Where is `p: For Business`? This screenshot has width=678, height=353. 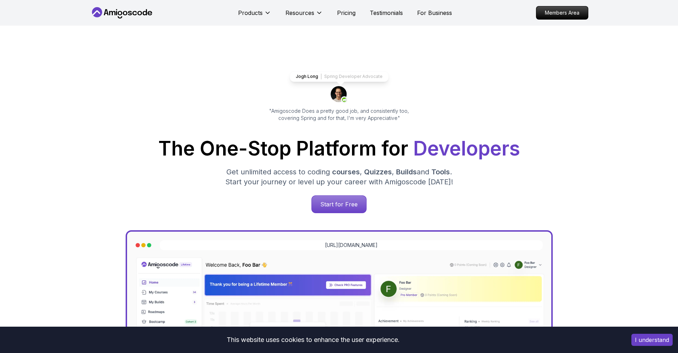 p: For Business is located at coordinates (435, 13).